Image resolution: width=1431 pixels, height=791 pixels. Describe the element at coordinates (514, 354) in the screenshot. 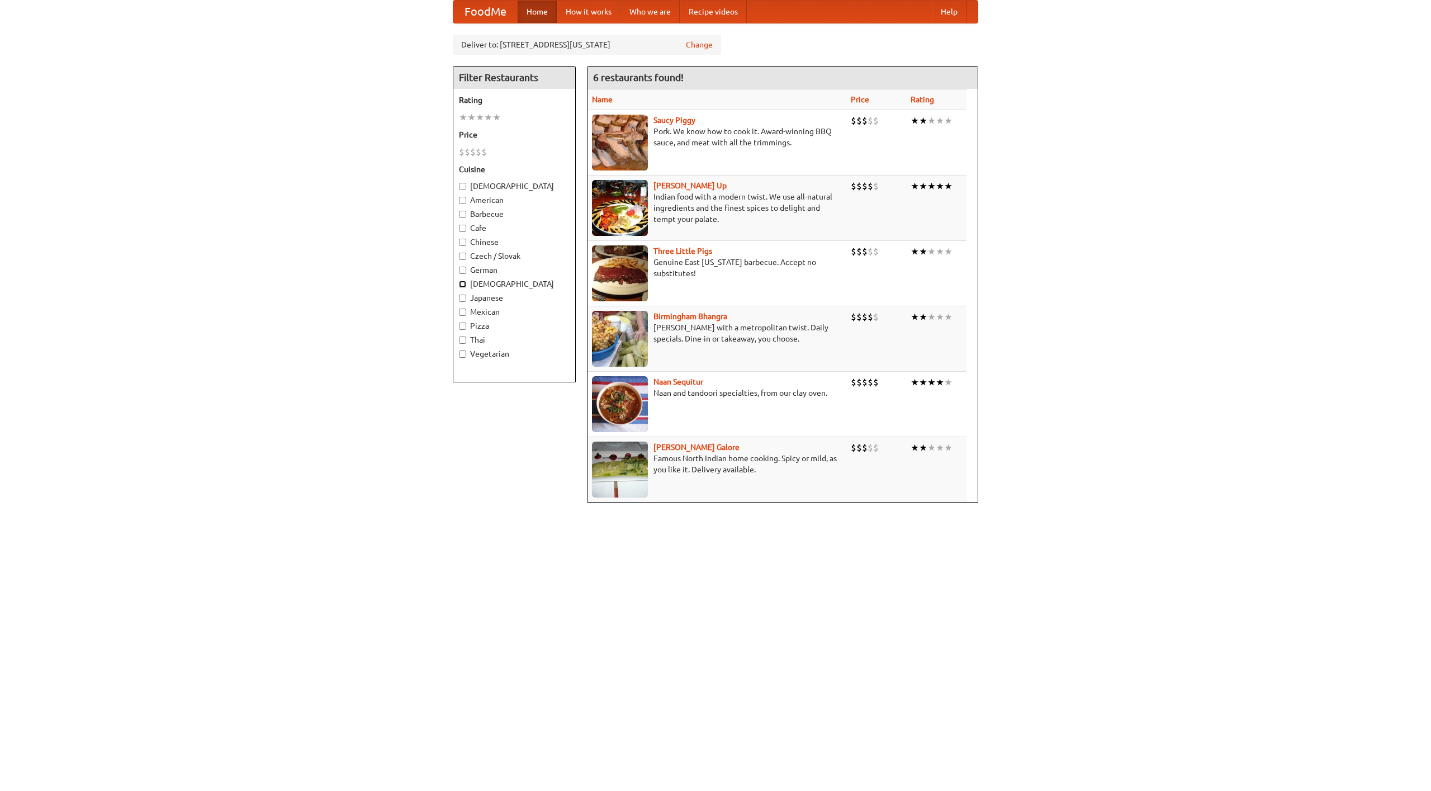

I see `label: Vegetarian` at that location.